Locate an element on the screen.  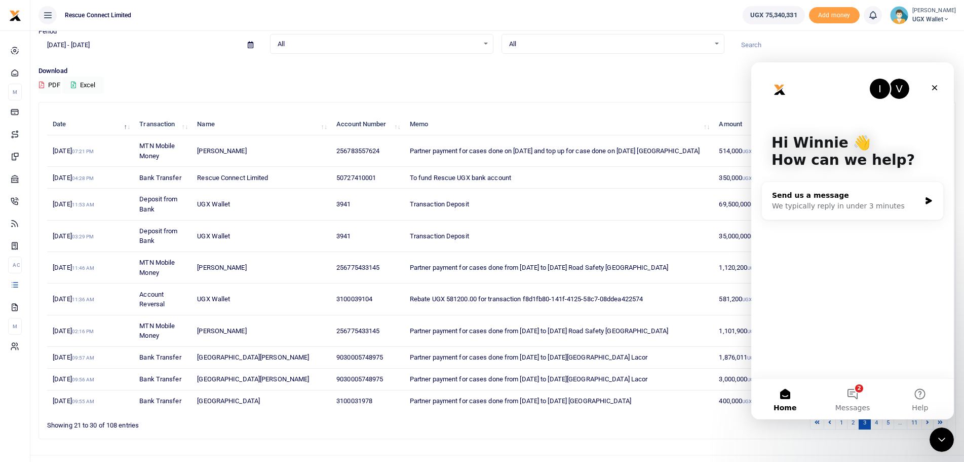
span: 1,101,900 is located at coordinates (738, 330).